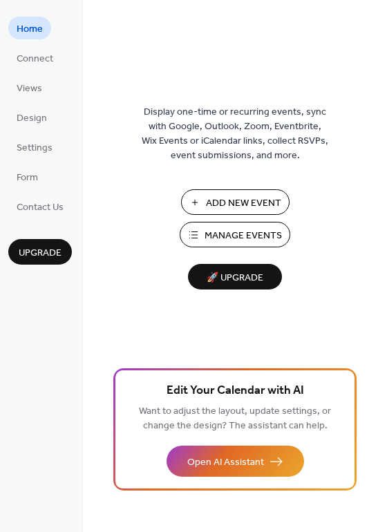  Describe the element at coordinates (29, 88) in the screenshot. I see `span: Views` at that location.